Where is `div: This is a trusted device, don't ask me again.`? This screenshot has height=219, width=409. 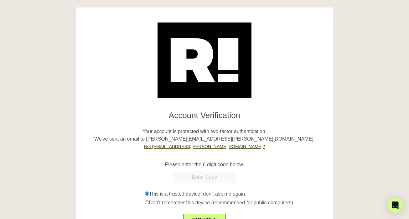 div: This is a trusted device, don't ask me again. is located at coordinates (236, 194).